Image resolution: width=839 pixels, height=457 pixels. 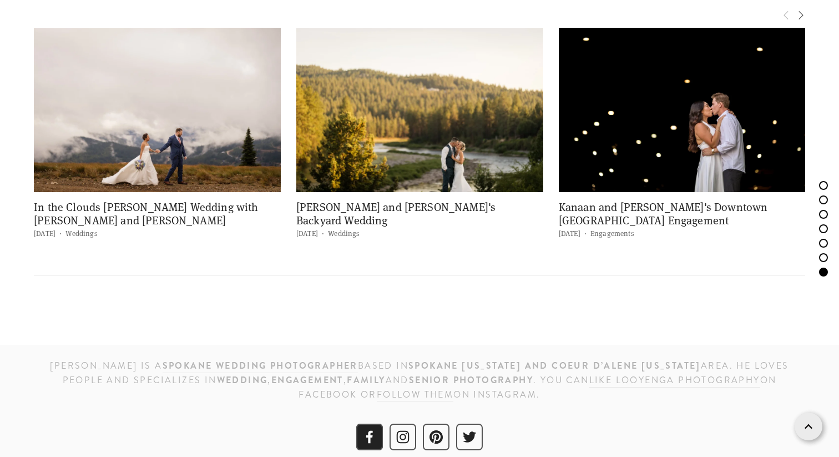 I want to click on strong: senior photography, so click(x=471, y=380).